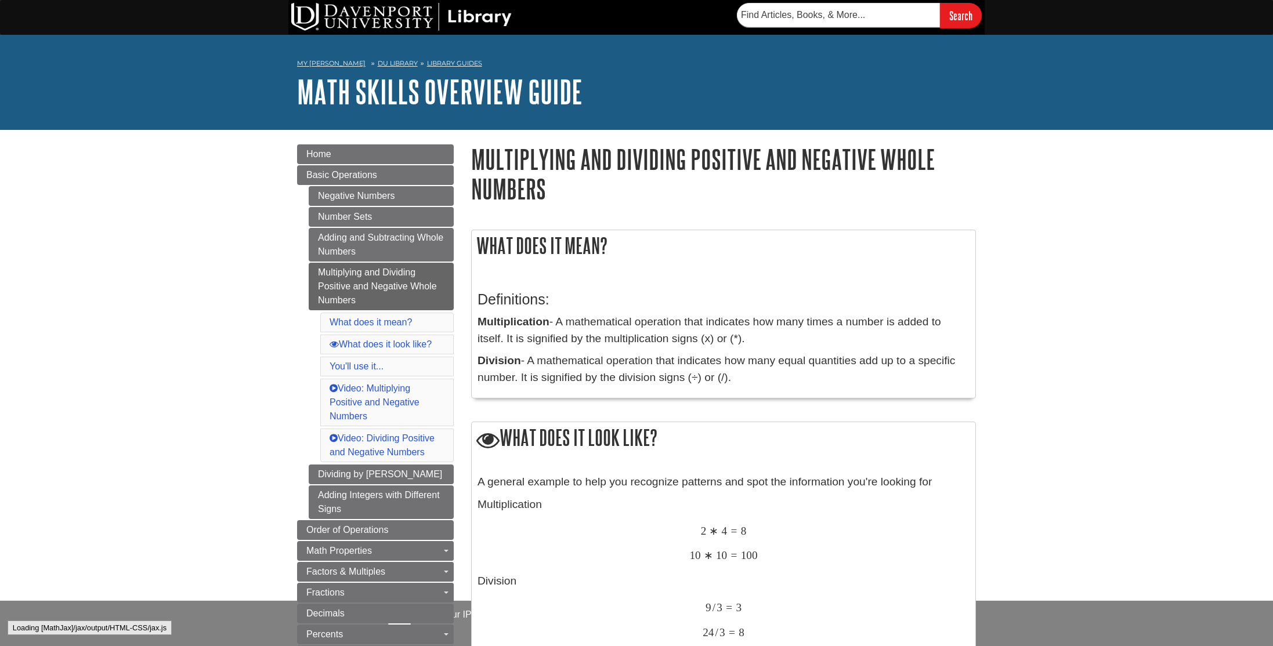 The height and width of the screenshot is (646, 1273). I want to click on a: What does it mean?, so click(371, 322).